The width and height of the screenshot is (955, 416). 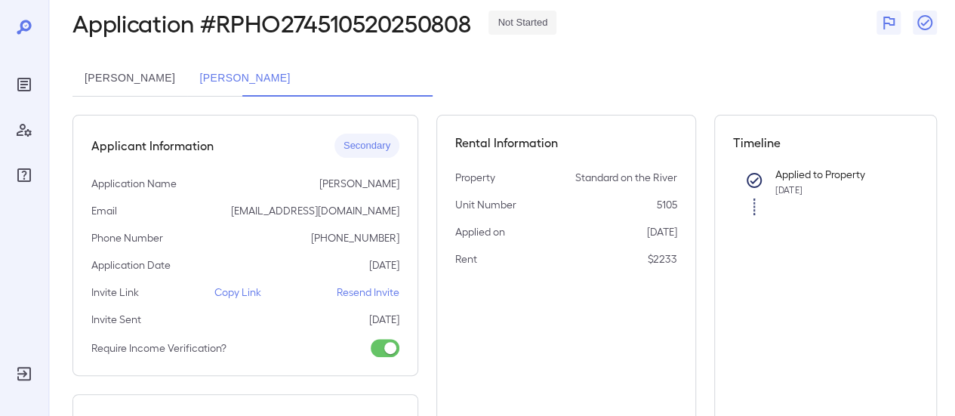 What do you see at coordinates (24, 85) in the screenshot?
I see `div: Reports` at bounding box center [24, 85].